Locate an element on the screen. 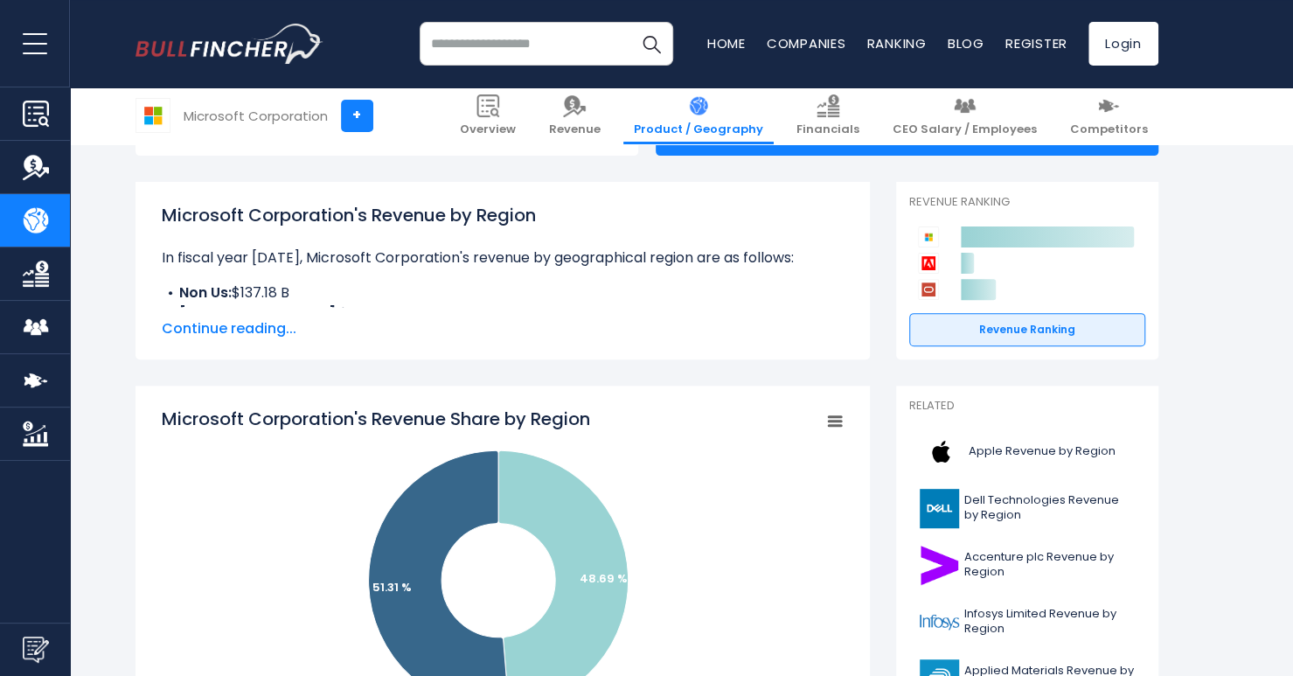 The height and width of the screenshot is (676, 1293). a: Go to homepage is located at coordinates (229, 44).